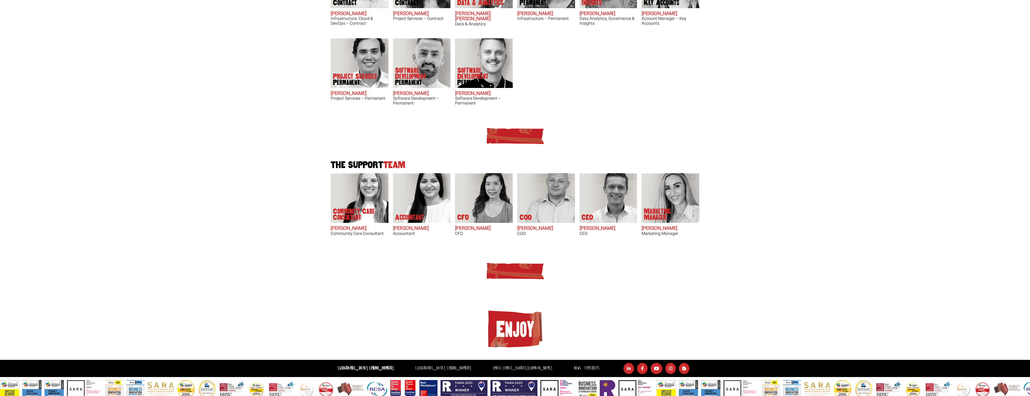  What do you see at coordinates (363, 198) in the screenshot?
I see `img: Anna Reddy does Community Care Consultant` at bounding box center [363, 198].